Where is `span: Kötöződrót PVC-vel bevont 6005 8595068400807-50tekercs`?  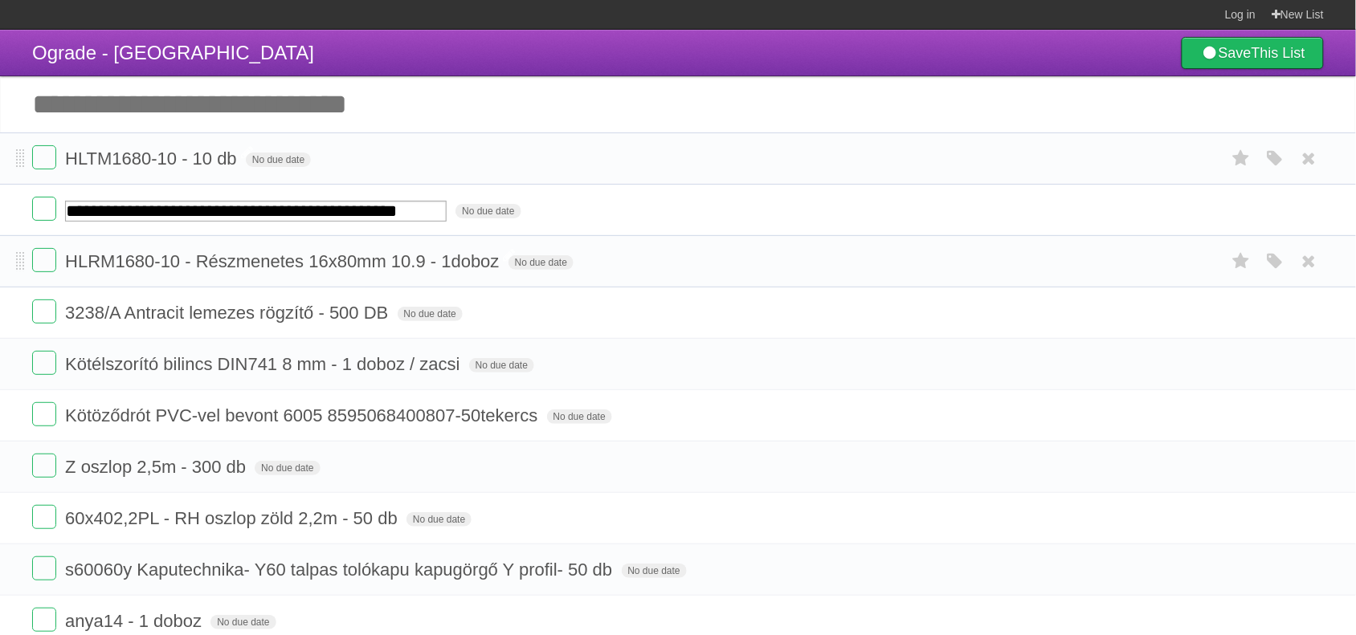 span: Kötöződrót PVC-vel bevont 6005 8595068400807-50tekercs is located at coordinates (303, 415).